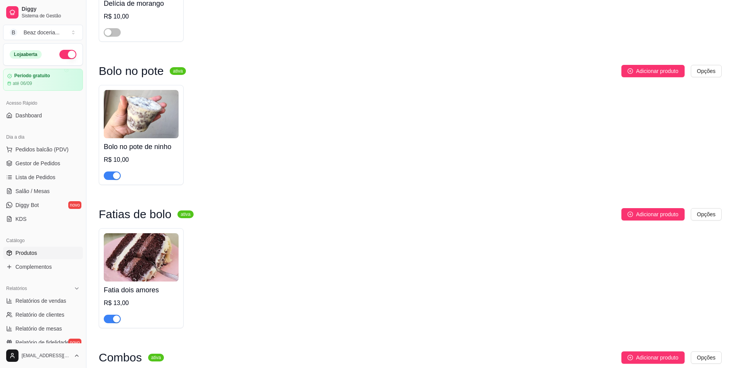  Describe the element at coordinates (43, 300) in the screenshot. I see `a: Relatórios de vendas` at that location.